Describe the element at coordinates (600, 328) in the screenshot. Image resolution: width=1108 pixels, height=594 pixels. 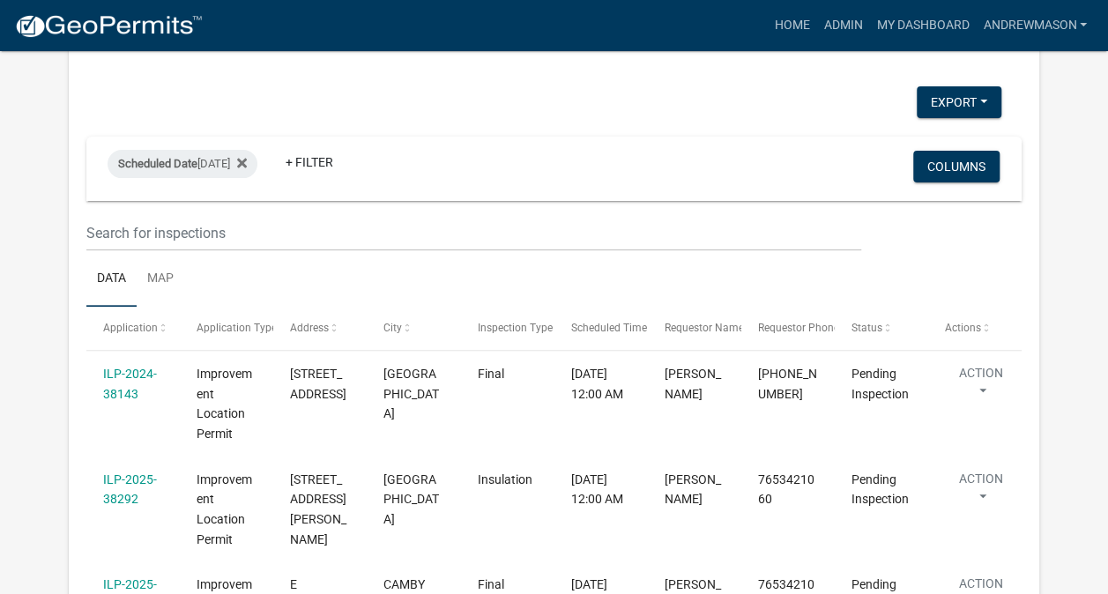
I see `datatable-header-cell: Scheduled Time` at that location.